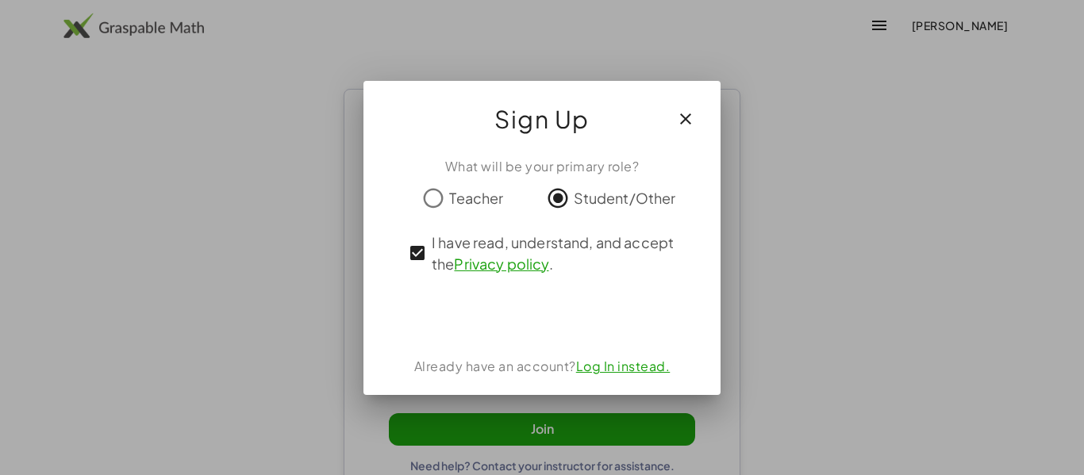 This screenshot has width=1084, height=475. What do you see at coordinates (623, 366) in the screenshot?
I see `a: Log In instead.` at bounding box center [623, 366].